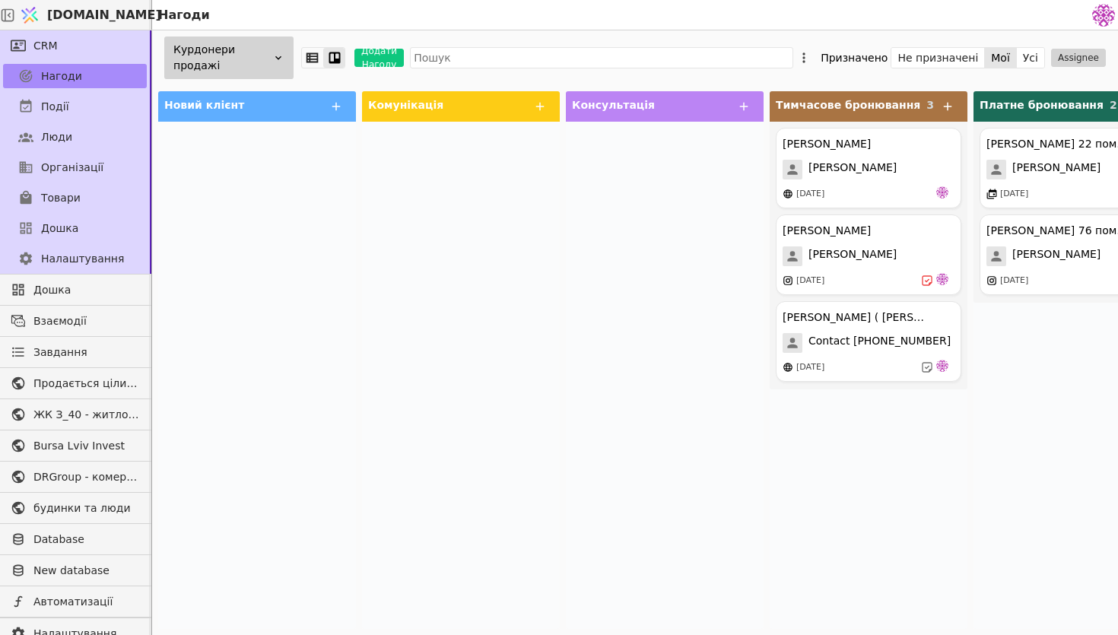 The height and width of the screenshot is (635, 1118). I want to click on input: Пошук, so click(602, 58).